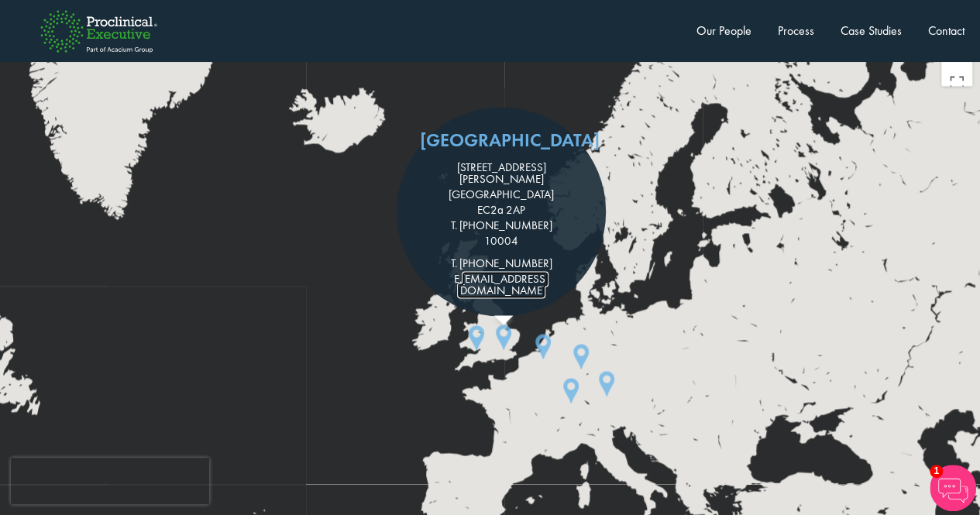  I want to click on p: E., so click(501, 286).